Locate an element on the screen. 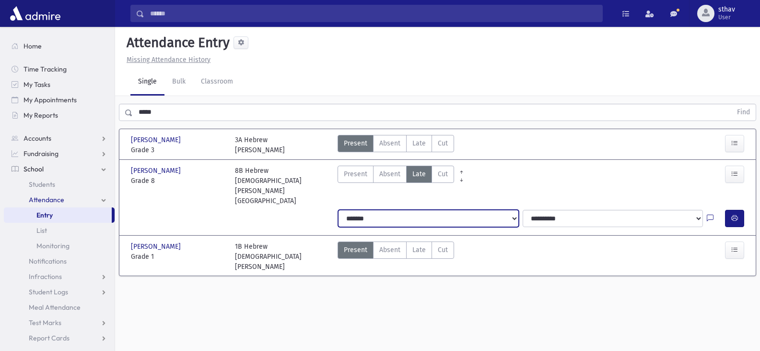  span: Accounts is located at coordinates (37, 138).